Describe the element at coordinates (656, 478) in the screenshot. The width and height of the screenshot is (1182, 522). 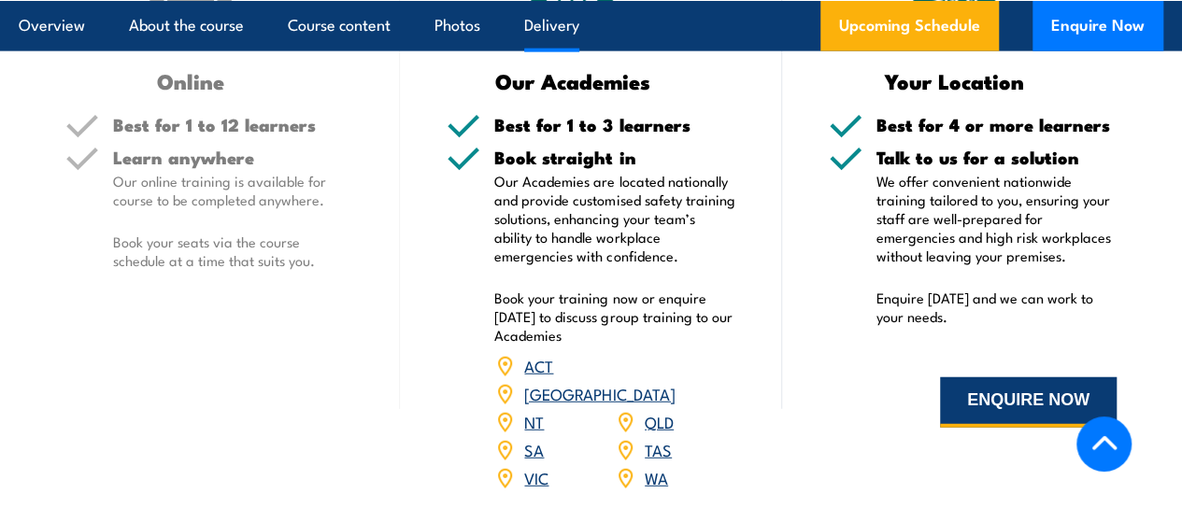
I see `a: WA` at that location.